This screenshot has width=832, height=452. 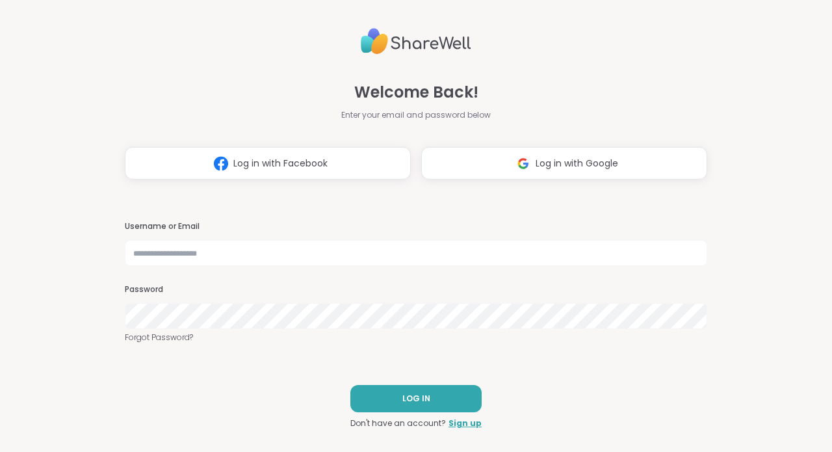 I want to click on a: Forgot Password?, so click(x=416, y=338).